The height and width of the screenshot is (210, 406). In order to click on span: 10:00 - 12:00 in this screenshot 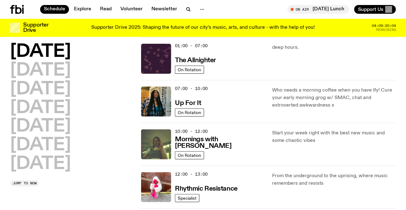, I will do `click(191, 132)`.